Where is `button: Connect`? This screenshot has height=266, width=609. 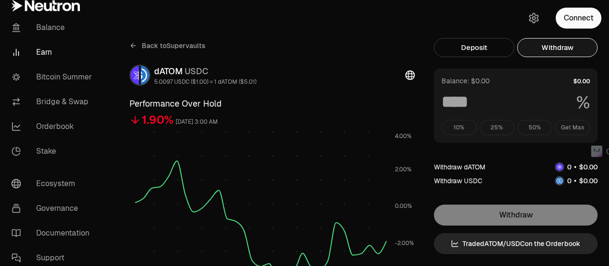
button: Connect is located at coordinates (578, 18).